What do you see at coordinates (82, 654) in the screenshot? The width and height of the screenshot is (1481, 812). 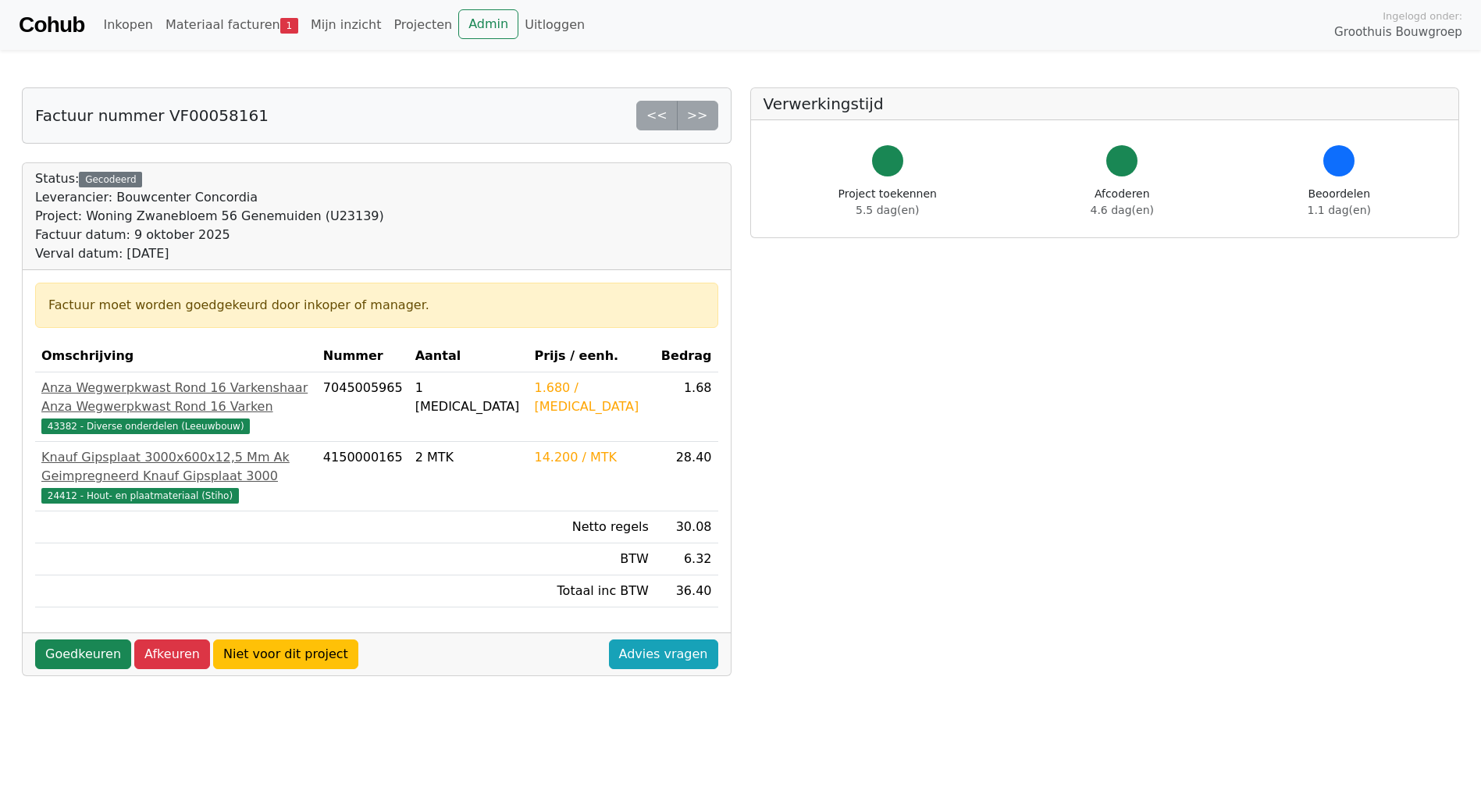 I see `a: Goedkeuren` at bounding box center [82, 654].